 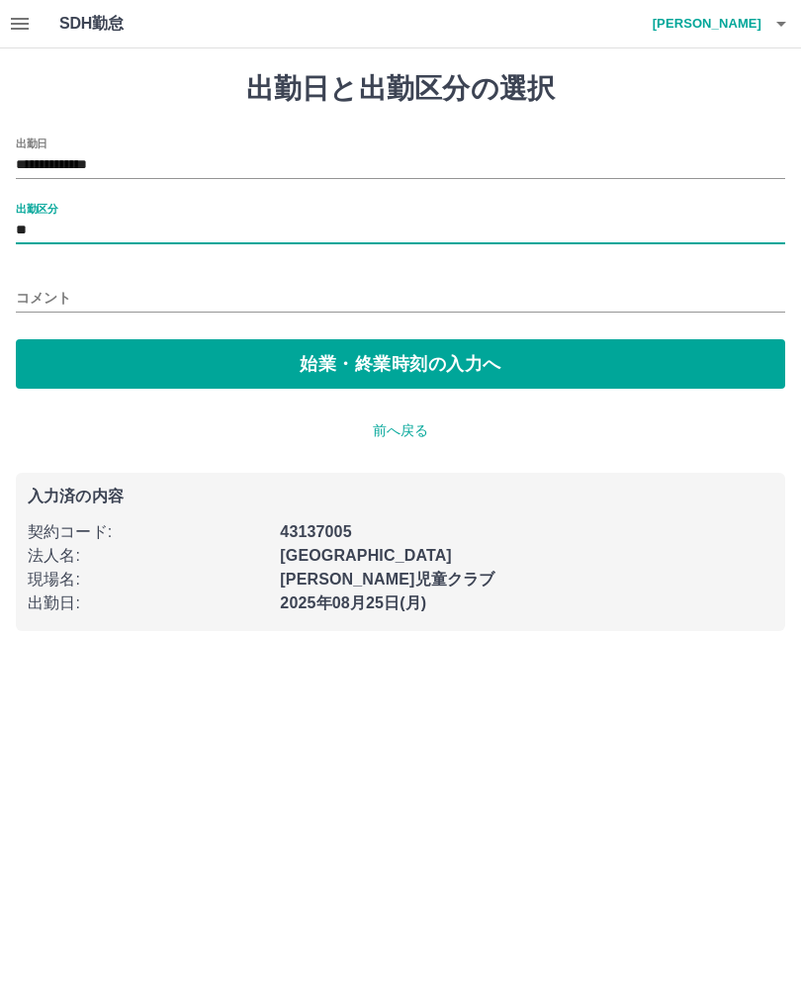 I want to click on p: 法人名 :, so click(x=147, y=556).